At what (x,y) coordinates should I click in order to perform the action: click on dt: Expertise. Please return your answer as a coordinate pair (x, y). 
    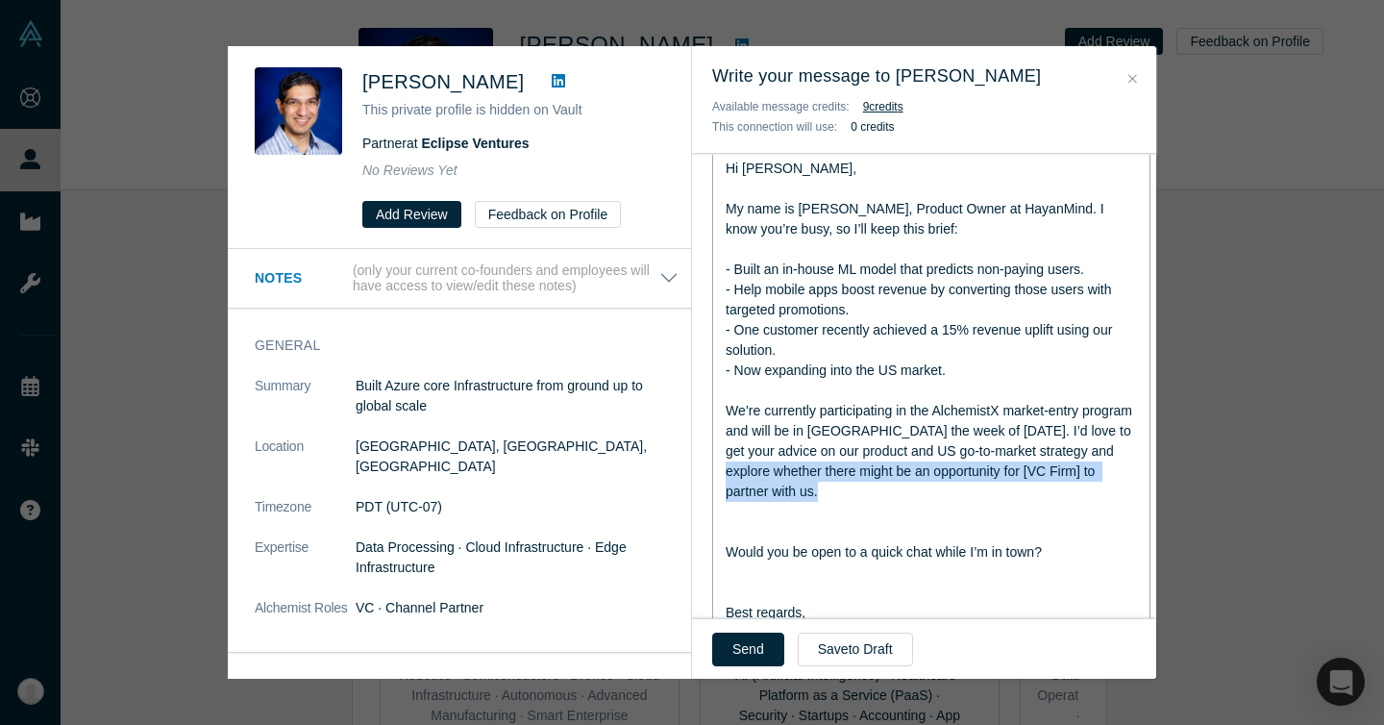
    Looking at the image, I should click on (305, 567).